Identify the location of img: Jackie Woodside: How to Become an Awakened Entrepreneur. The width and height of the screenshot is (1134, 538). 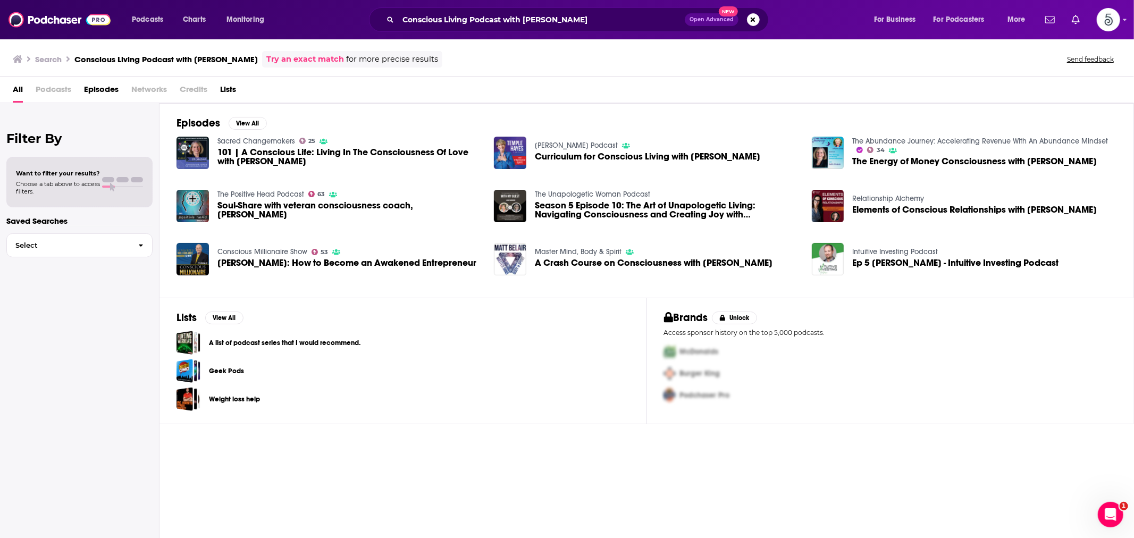
(193, 259).